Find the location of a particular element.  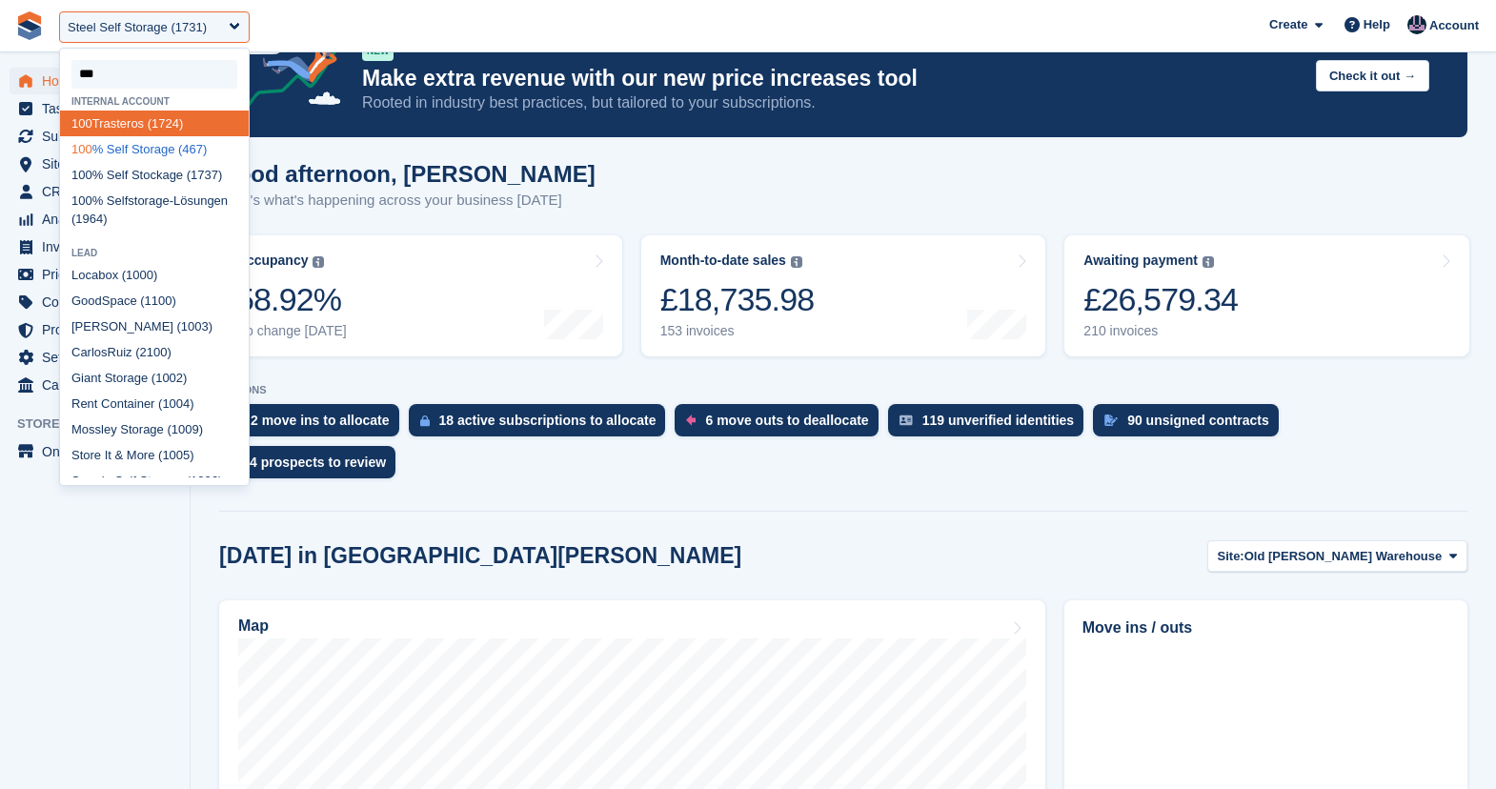

span: Protection is located at coordinates (99, 330).